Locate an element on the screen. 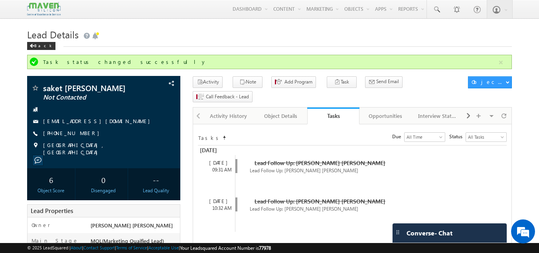  span: Your Leadsquared Account Number is is located at coordinates (225, 247).